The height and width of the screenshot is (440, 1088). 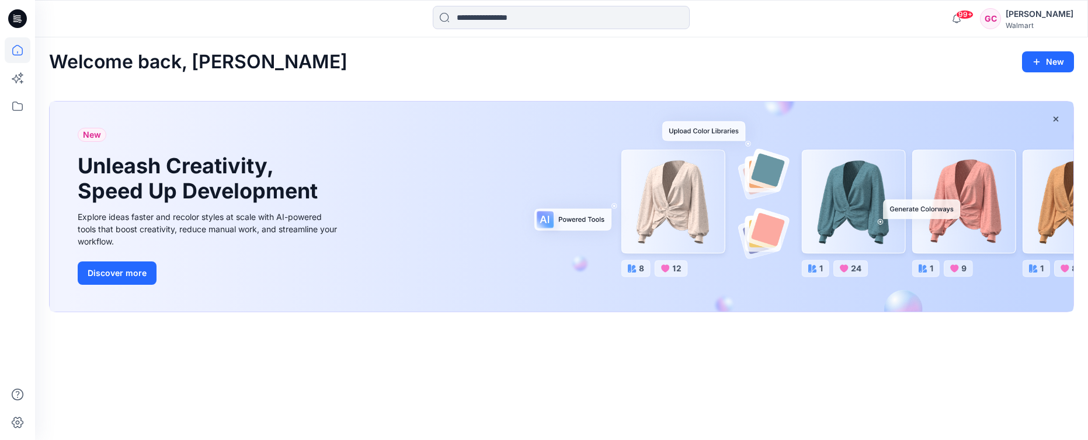 What do you see at coordinates (209, 273) in the screenshot?
I see `a: Discover more` at bounding box center [209, 273].